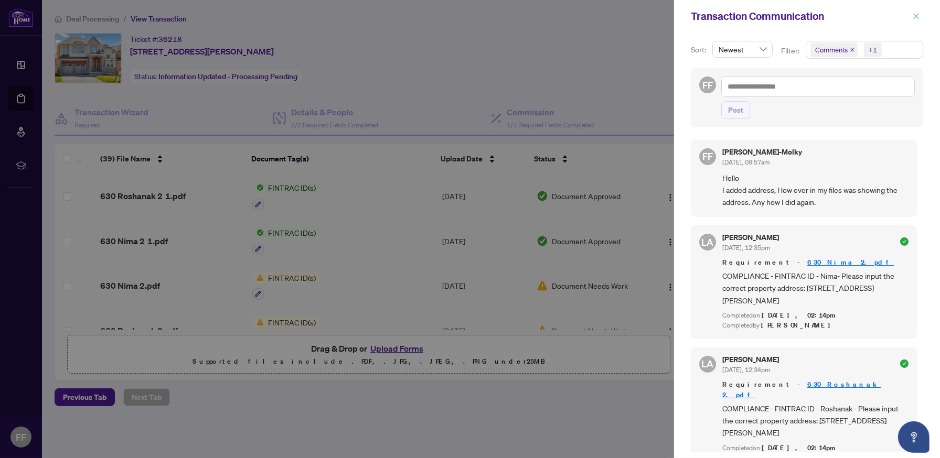 The image size is (940, 458). I want to click on div: +1, so click(873, 50).